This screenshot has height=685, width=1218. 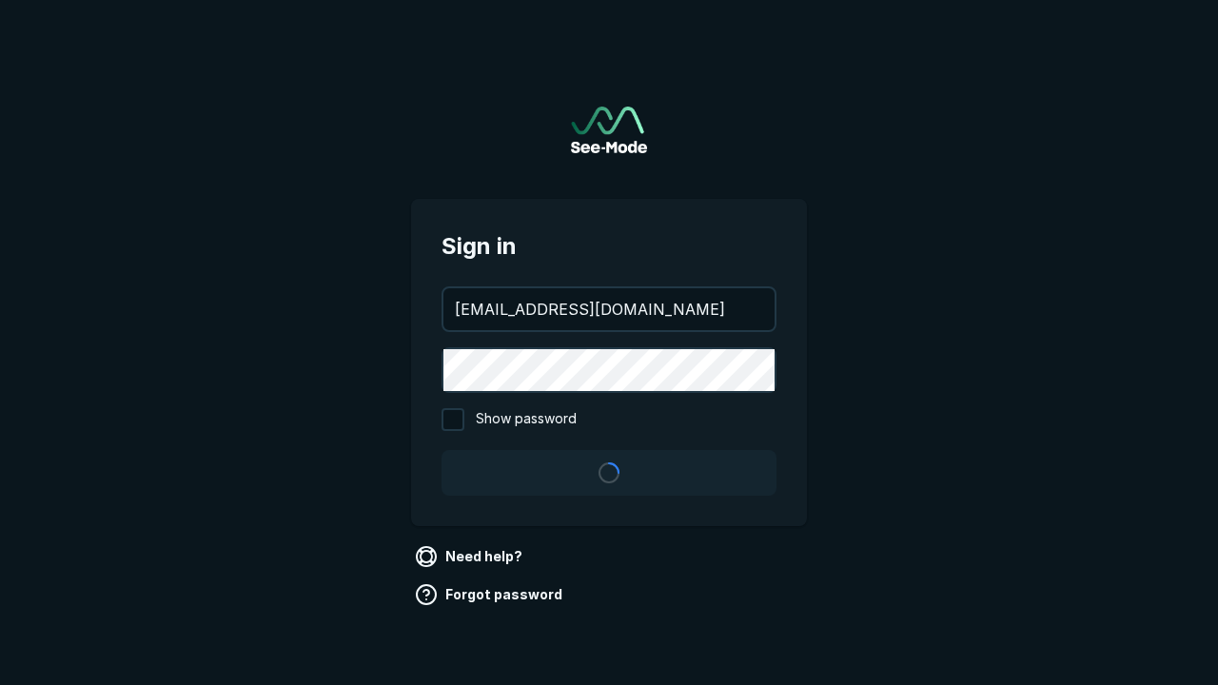 I want to click on span: Sign in, so click(x=609, y=246).